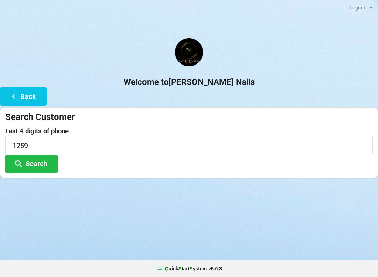 Image resolution: width=378 pixels, height=277 pixels. I want to click on input: 0000, so click(189, 145).